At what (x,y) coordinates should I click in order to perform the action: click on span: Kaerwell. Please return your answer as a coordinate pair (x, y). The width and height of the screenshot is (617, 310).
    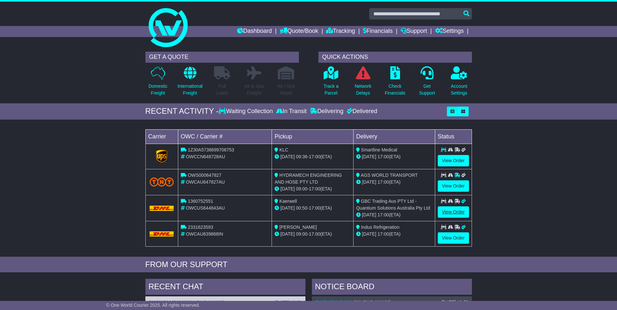
    Looking at the image, I should click on (288, 201).